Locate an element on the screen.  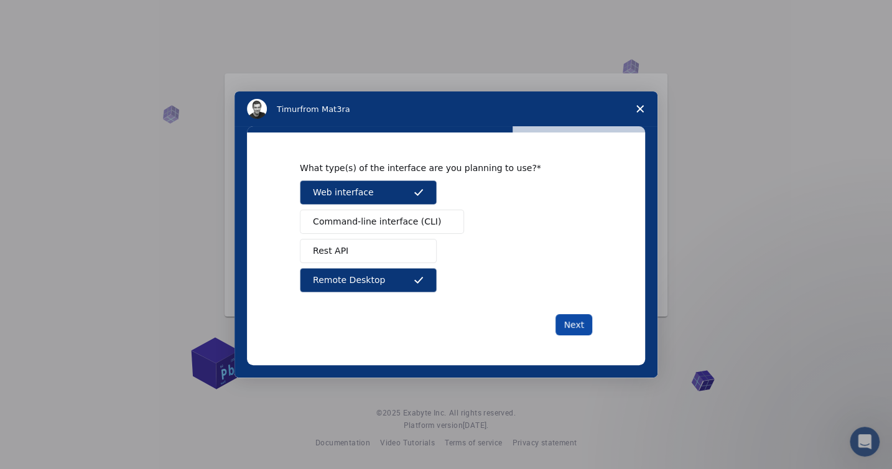
span: Timur is located at coordinates (288, 109).